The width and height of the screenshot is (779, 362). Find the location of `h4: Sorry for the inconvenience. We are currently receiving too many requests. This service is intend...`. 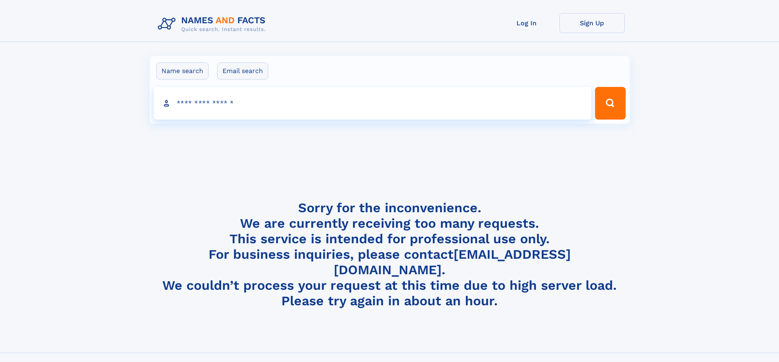

h4: Sorry for the inconvenience. We are currently receiving too many requests. This service is intend... is located at coordinates (389, 255).